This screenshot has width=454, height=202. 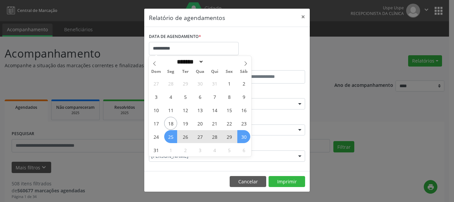 What do you see at coordinates (156, 150) in the screenshot?
I see `span: Agosto 31, 2025` at bounding box center [156, 150].